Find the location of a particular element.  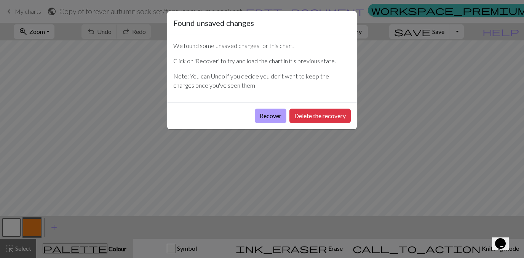

p: Click on 'Recover' to try and load the chart in it's previous state. is located at coordinates (262, 61).